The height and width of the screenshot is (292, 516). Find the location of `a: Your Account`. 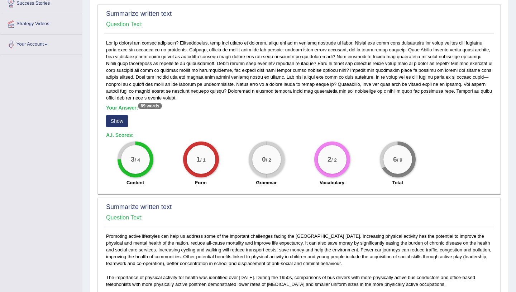

a: Your Account is located at coordinates (41, 43).